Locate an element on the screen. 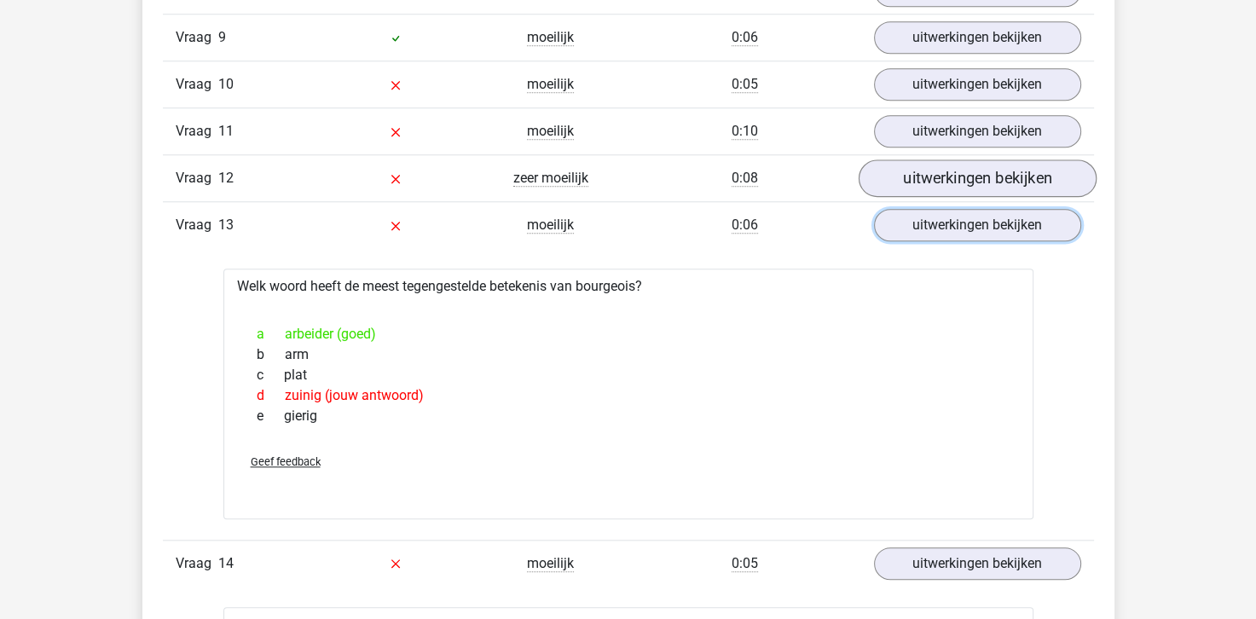 The width and height of the screenshot is (1256, 619). span: 9 is located at coordinates (222, 37).